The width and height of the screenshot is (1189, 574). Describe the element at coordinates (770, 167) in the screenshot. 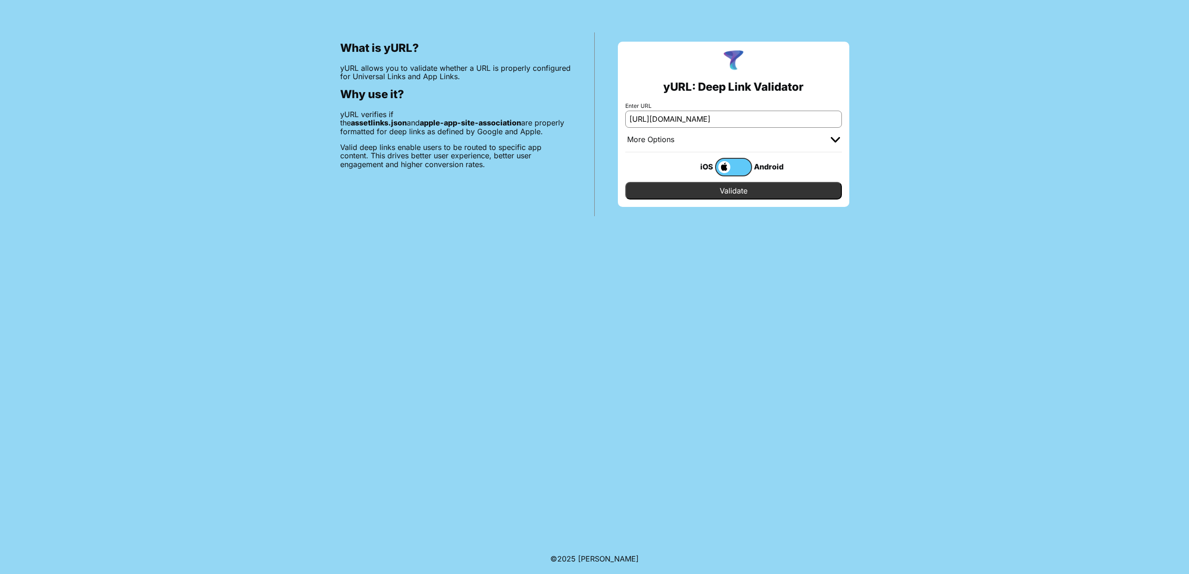

I see `div: Android` at that location.